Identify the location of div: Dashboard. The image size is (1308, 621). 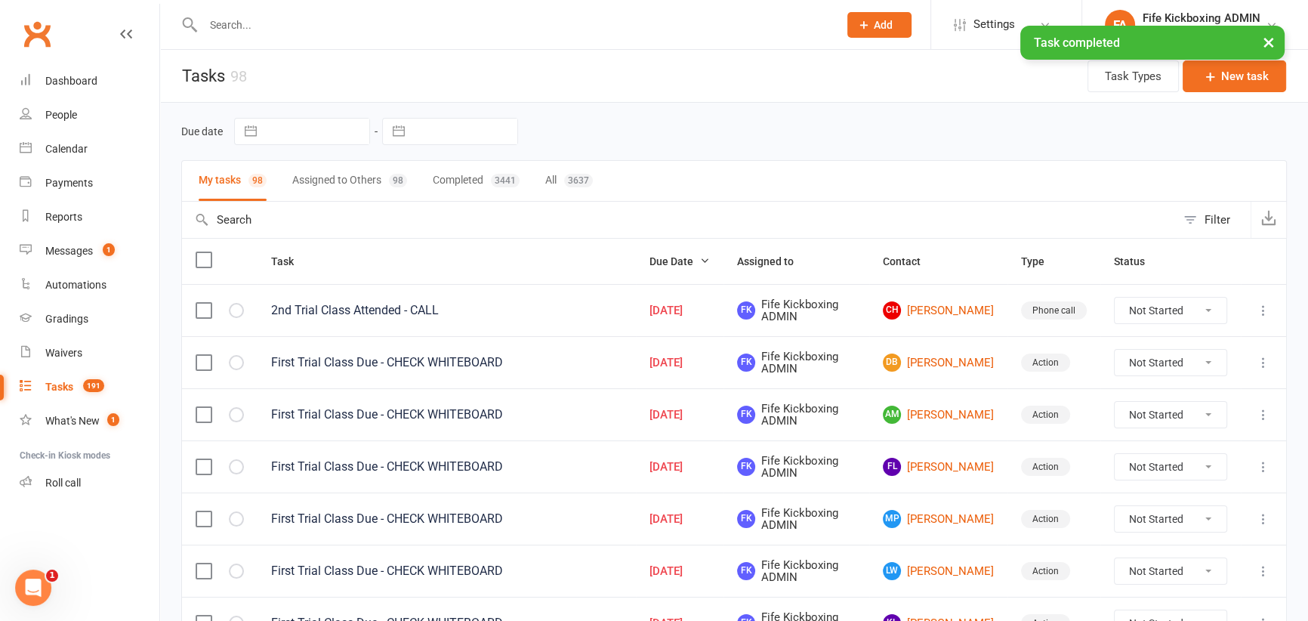
(71, 81).